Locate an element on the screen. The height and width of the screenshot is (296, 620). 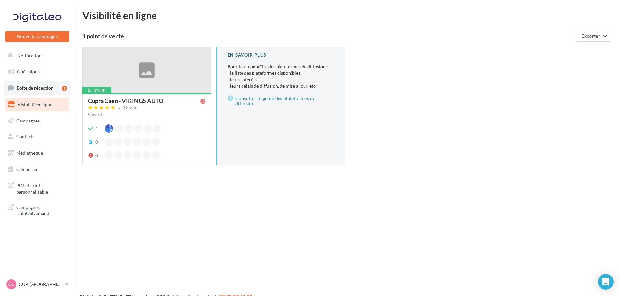
a: PLV et print personnalisable is located at coordinates (37, 188).